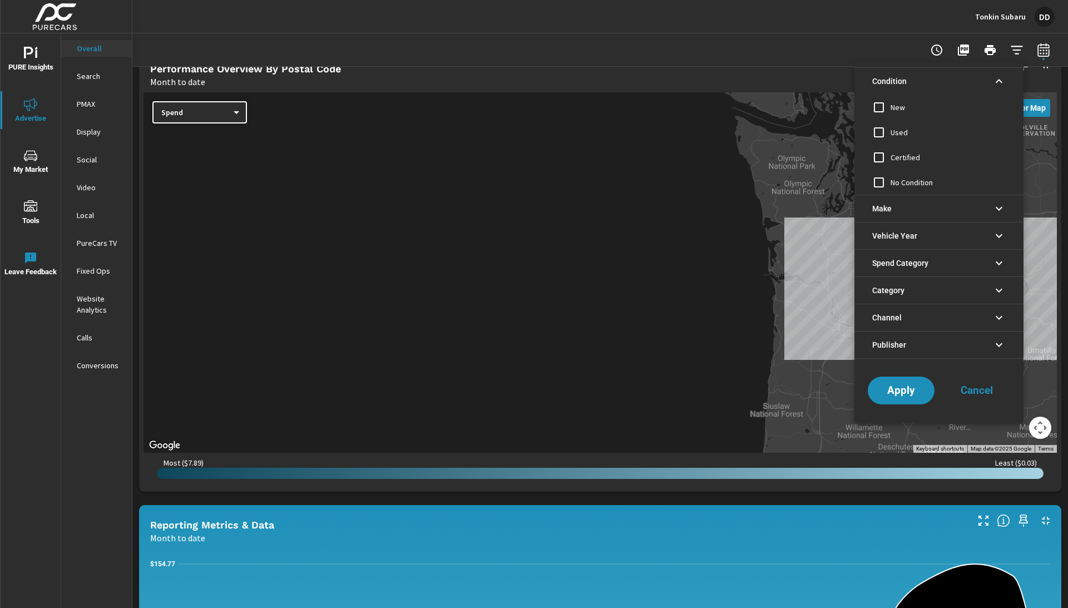  I want to click on span: No Condition, so click(951, 182).